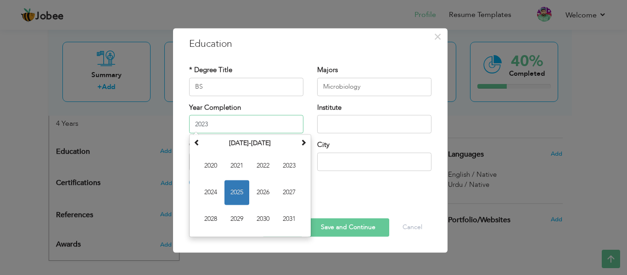 This screenshot has height=275, width=627. Describe the element at coordinates (215, 107) in the screenshot. I see `label: Year Completion` at that location.